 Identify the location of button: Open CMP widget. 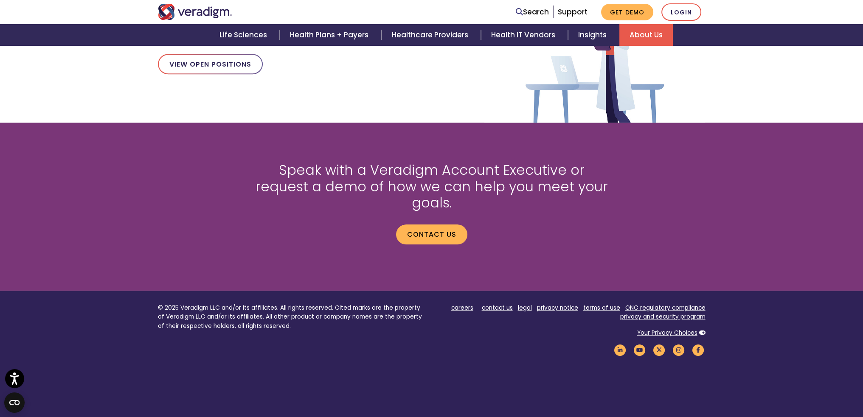
(14, 403).